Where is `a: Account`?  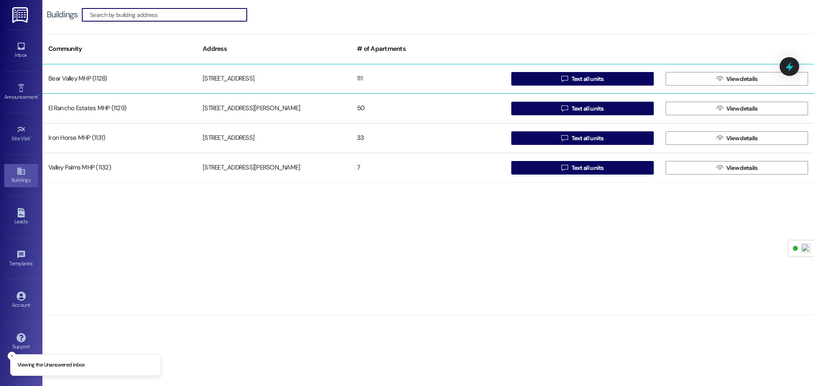
a: Account is located at coordinates (21, 301).